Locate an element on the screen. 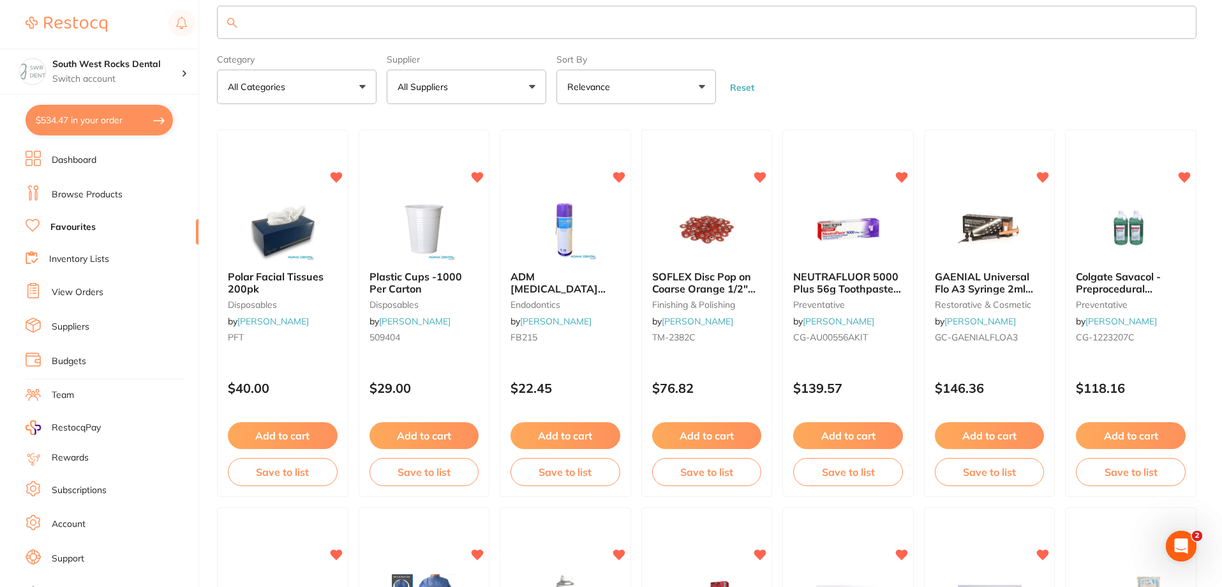 The width and height of the screenshot is (1222, 587). span: Polar Facial Tissues 200pk is located at coordinates (276, 282).